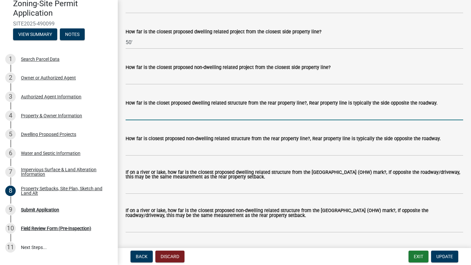  Describe the element at coordinates (59, 24) in the screenshot. I see `span: SITE2025-490099` at that location.